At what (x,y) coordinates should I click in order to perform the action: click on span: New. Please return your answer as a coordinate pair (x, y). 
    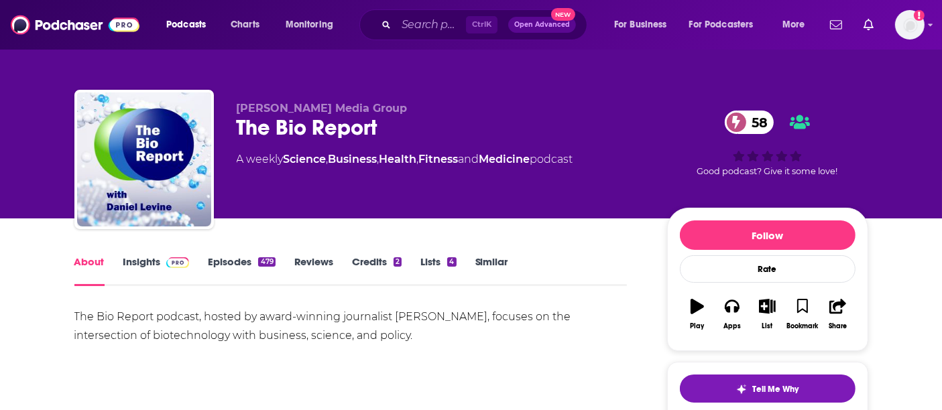
    Looking at the image, I should click on (563, 14).